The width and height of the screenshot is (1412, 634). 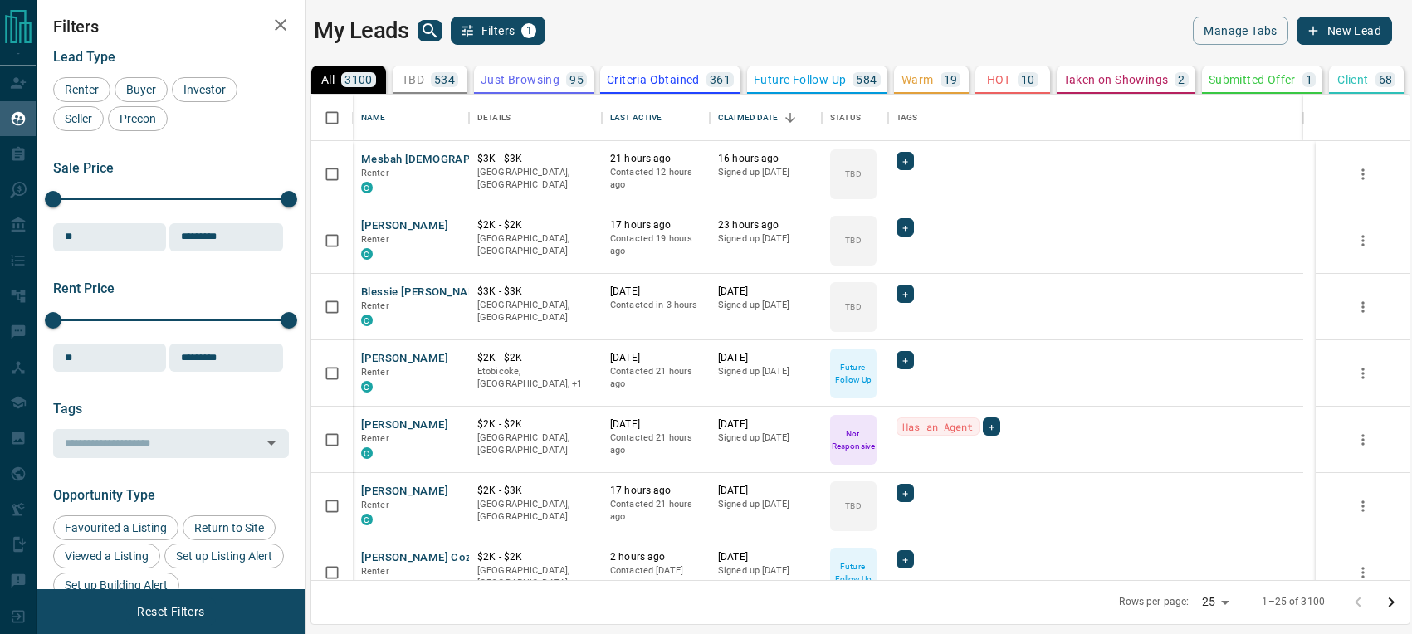 What do you see at coordinates (866, 80) in the screenshot?
I see `p: 584` at bounding box center [866, 80].